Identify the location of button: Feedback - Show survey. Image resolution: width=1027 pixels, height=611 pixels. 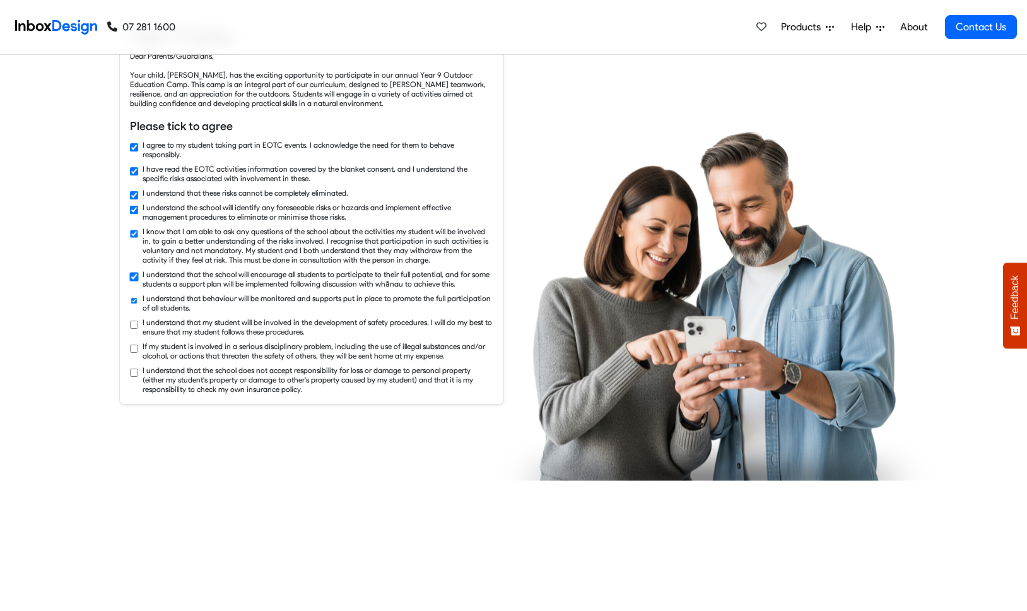
(1015, 305).